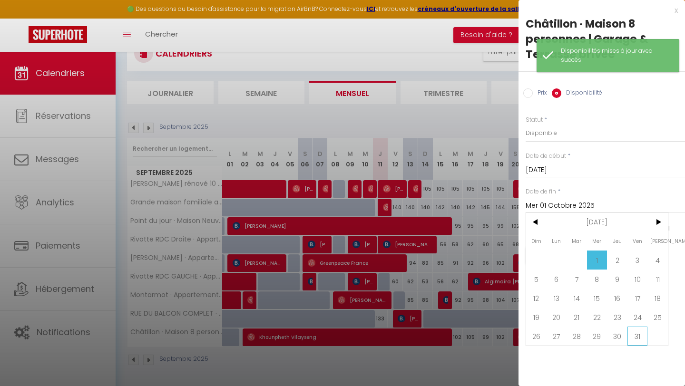 The height and width of the screenshot is (386, 685). I want to click on span: 23, so click(617, 317).